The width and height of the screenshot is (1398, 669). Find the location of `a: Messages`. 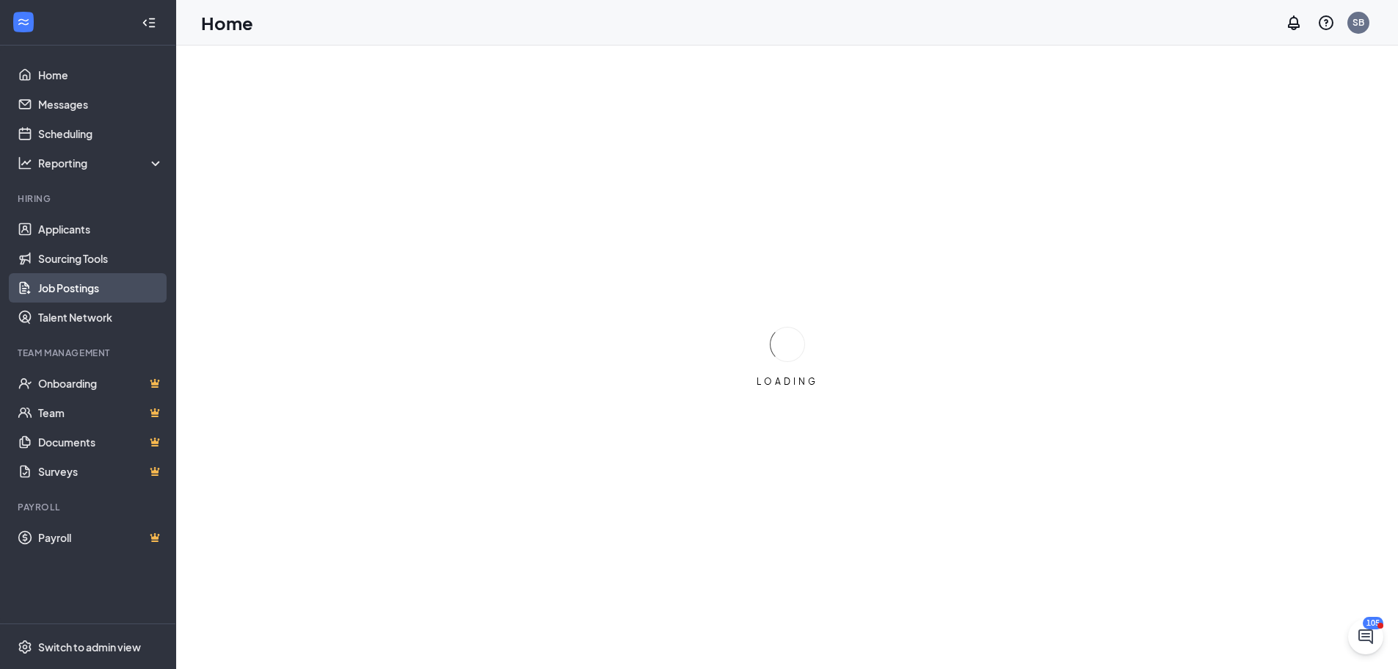

a: Messages is located at coordinates (101, 104).